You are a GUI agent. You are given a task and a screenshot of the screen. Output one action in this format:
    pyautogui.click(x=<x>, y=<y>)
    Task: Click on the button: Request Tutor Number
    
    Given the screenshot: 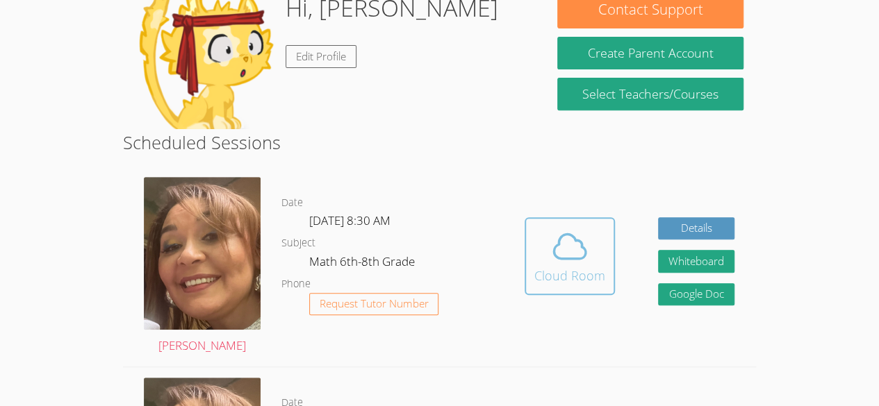 What is the action you would take?
    pyautogui.click(x=374, y=304)
    